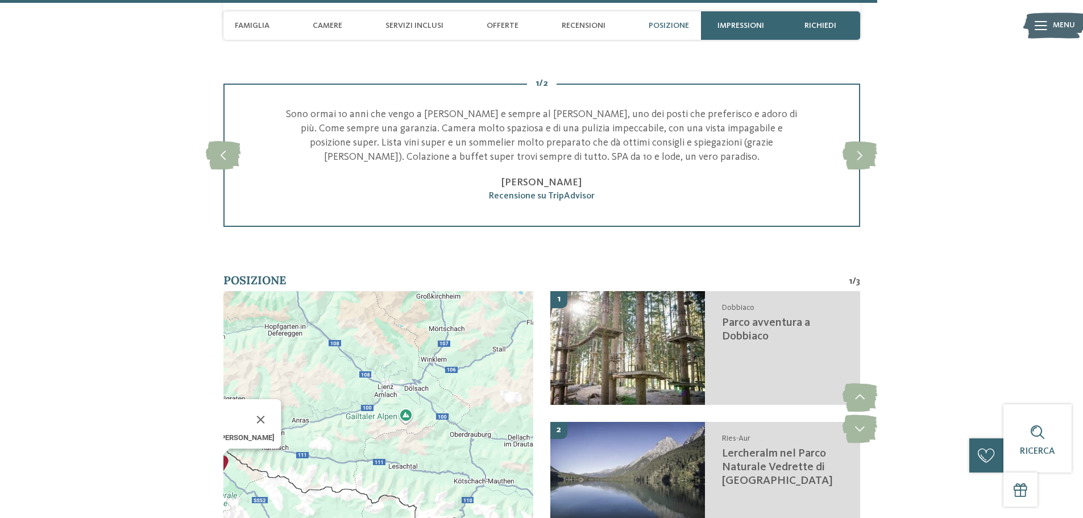 Image resolution: width=1083 pixels, height=518 pixels. What do you see at coordinates (628, 348) in the screenshot?
I see `img: Il nostro family hotel a Sesto, il vostro rifugio sulle Dolomiti.` at bounding box center [628, 348].